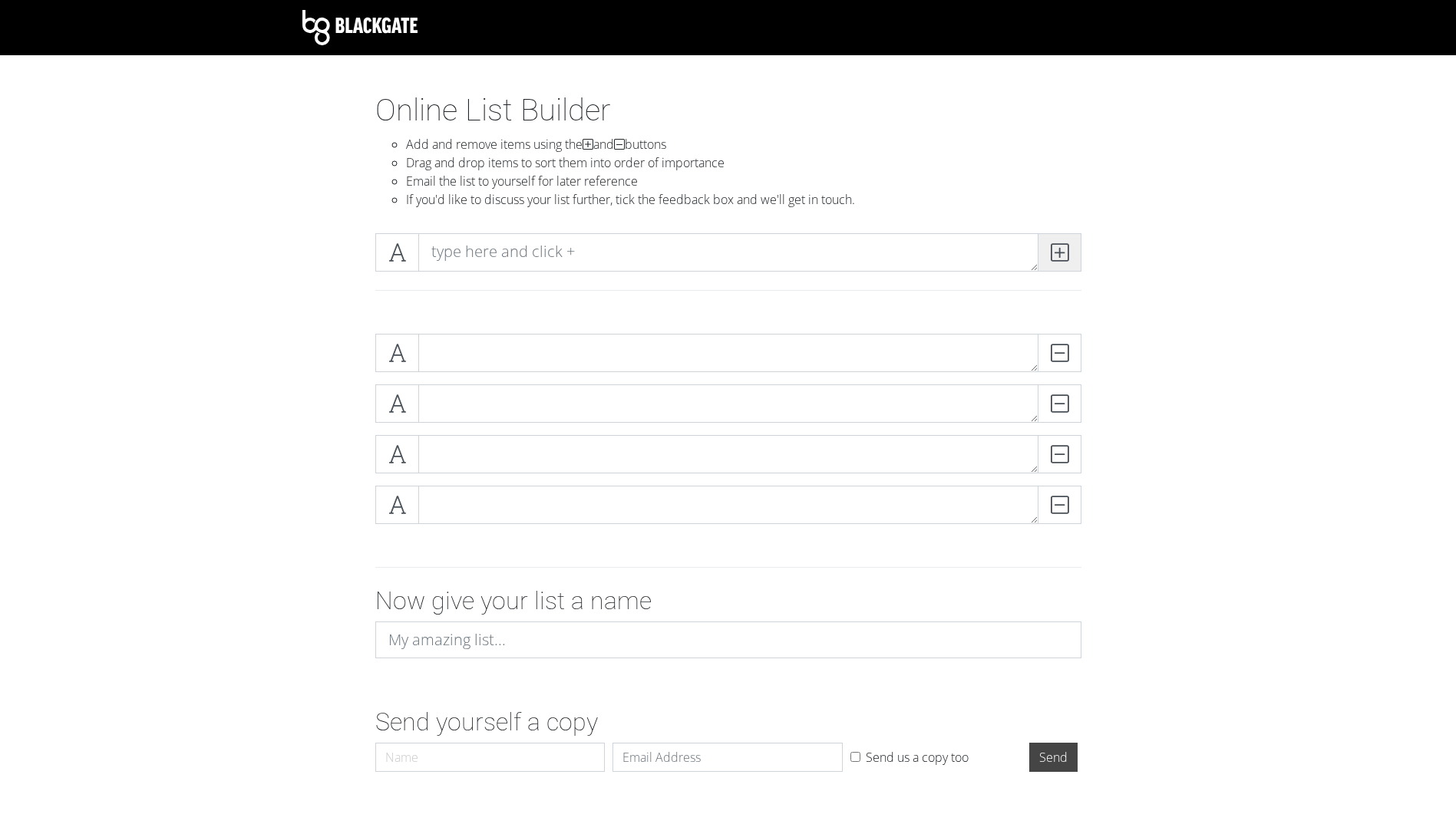  What do you see at coordinates (360, 28) in the screenshot?
I see `img: Blackgate` at bounding box center [360, 28].